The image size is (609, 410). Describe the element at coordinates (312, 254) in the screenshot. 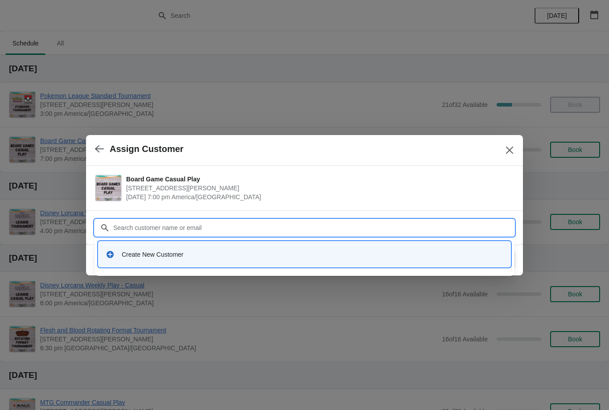

I see `div: Create New Customer` at that location.